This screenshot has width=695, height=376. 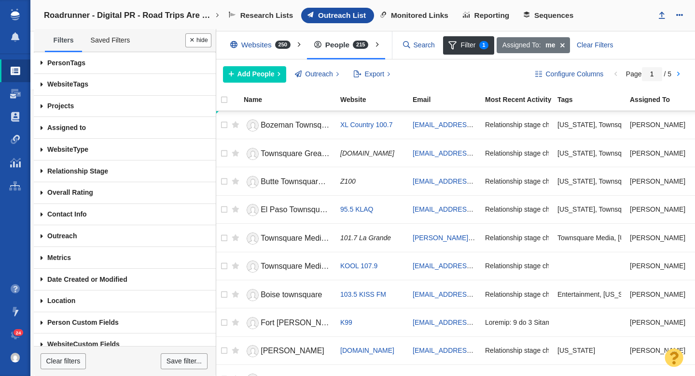 I want to click on span: 24, so click(x=18, y=332).